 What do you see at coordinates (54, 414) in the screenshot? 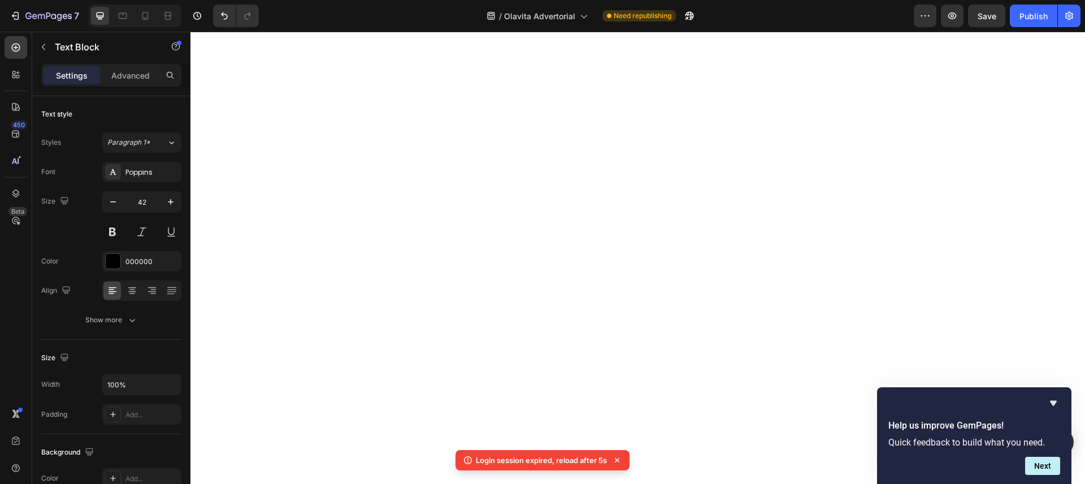
I see `div: Padding` at bounding box center [54, 414].